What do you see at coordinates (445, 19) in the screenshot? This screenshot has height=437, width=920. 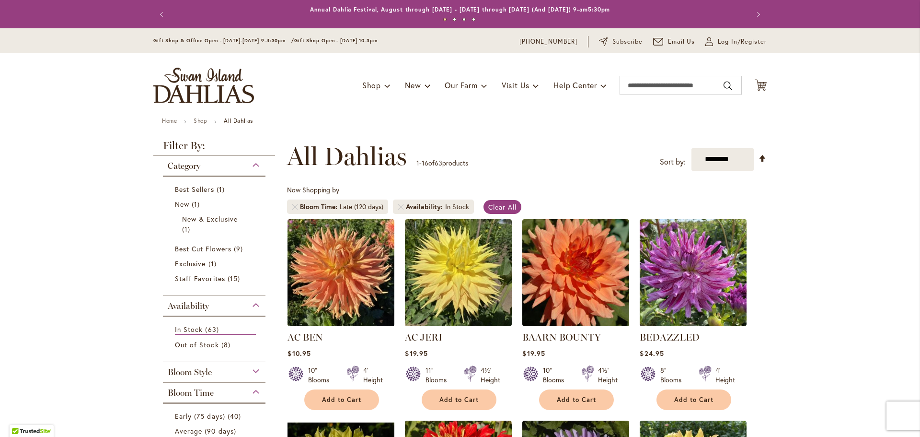 I see `button: 1 of 4` at bounding box center [445, 19].